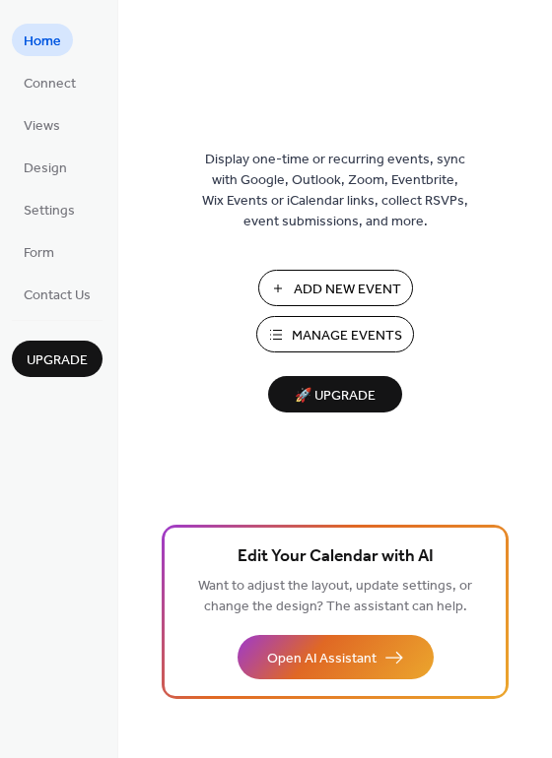 The height and width of the screenshot is (758, 552). Describe the element at coordinates (335, 557) in the screenshot. I see `span: Edit Your Calendar with AI` at that location.